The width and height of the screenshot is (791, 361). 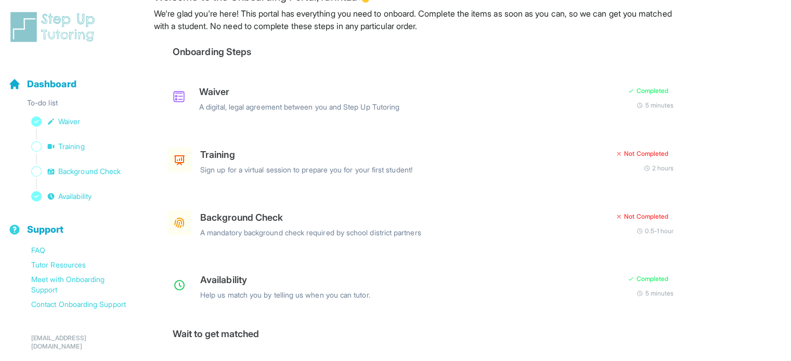 What do you see at coordinates (420, 287) in the screenshot?
I see `a: AvailabilityHelp us match you by telling us when you can tutor.Completed5 minutes` at bounding box center [420, 287].